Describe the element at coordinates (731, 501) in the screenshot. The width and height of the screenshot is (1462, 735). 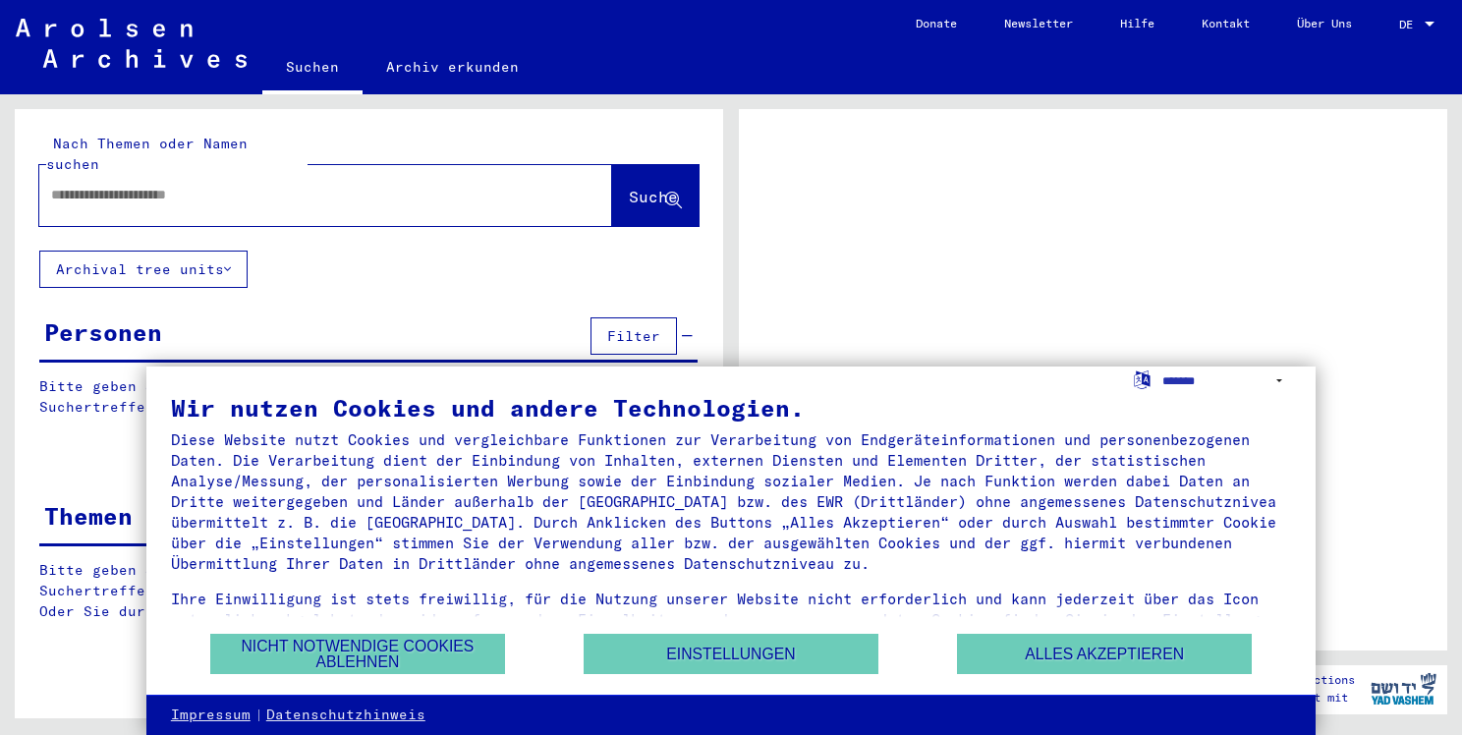
I see `div: Diese Website nutzt Cookies und vergleichbare Funktionen zur Verarbeitung von Endgeräteinformatio...` at that location.